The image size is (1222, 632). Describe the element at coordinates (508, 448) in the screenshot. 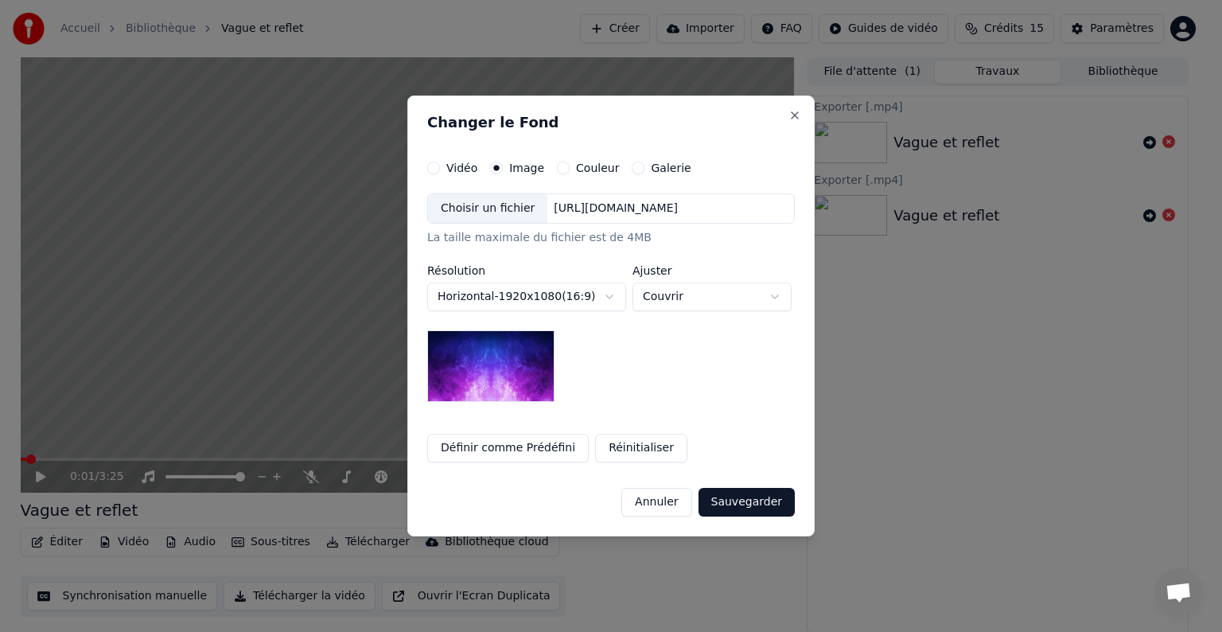

I see `button: Définir comme Prédéfini` at that location.